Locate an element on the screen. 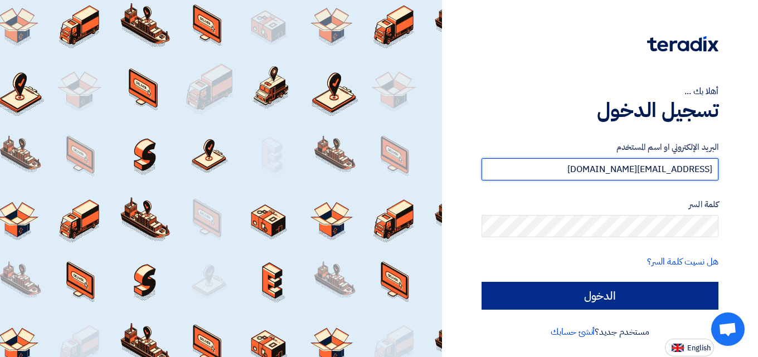 Image resolution: width=758 pixels, height=357 pixels. input: الدخول is located at coordinates (600, 296).